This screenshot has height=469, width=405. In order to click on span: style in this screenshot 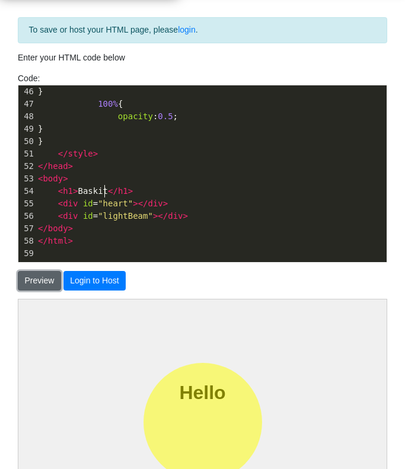, I will do `click(81, 153)`.